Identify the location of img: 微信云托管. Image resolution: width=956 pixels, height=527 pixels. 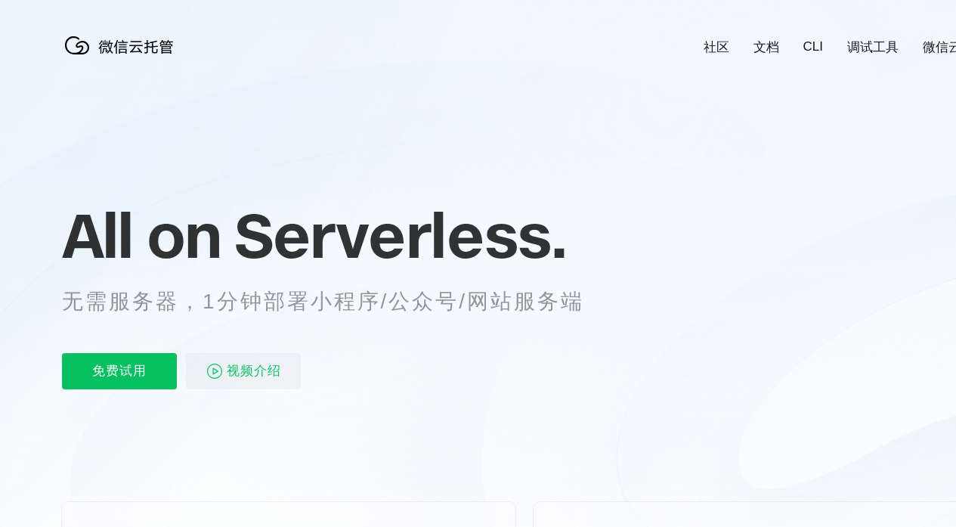
(122, 45).